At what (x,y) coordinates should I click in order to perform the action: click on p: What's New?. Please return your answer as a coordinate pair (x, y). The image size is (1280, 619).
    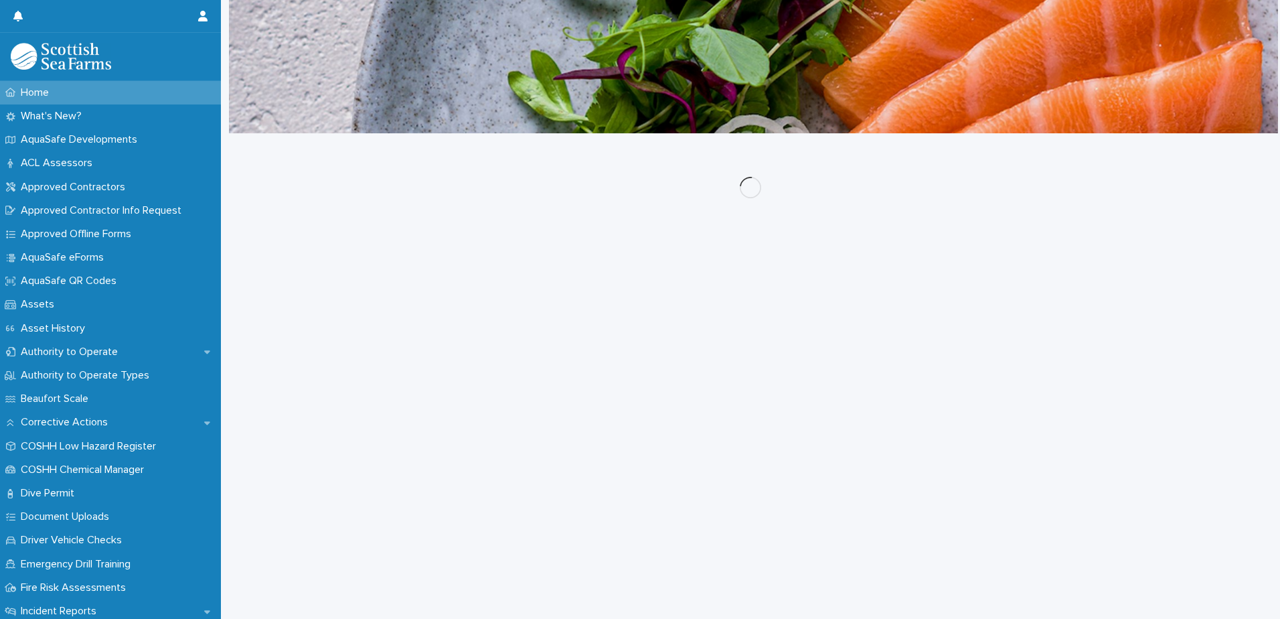
    Looking at the image, I should click on (54, 116).